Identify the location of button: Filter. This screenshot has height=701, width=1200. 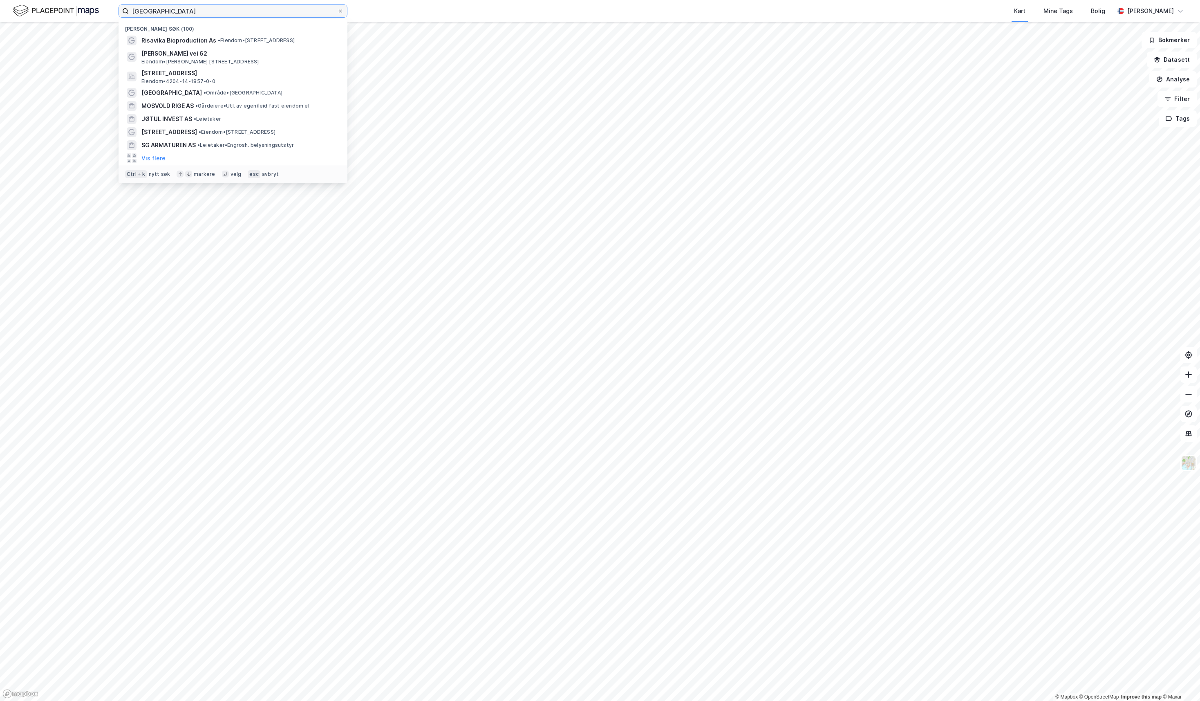
(1177, 99).